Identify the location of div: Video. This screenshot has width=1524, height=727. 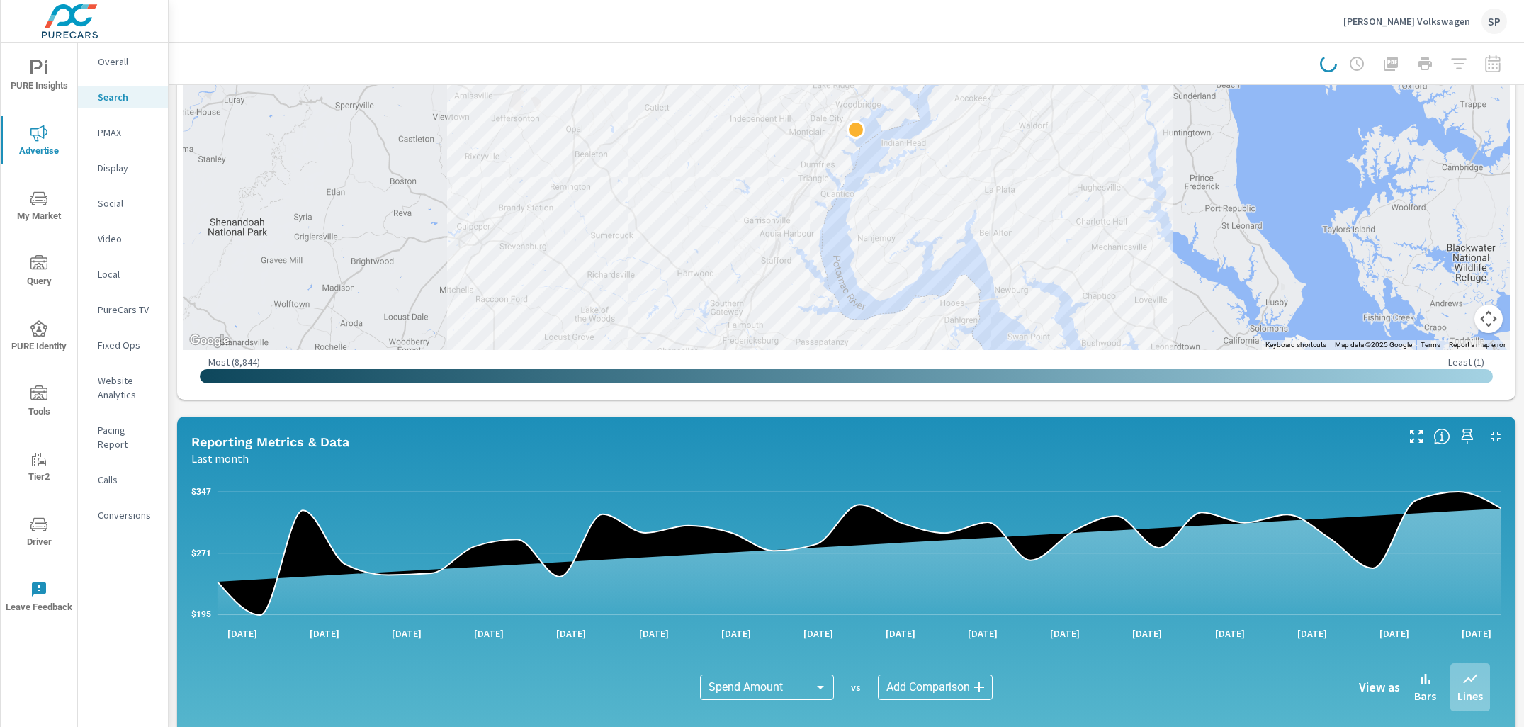
(123, 239).